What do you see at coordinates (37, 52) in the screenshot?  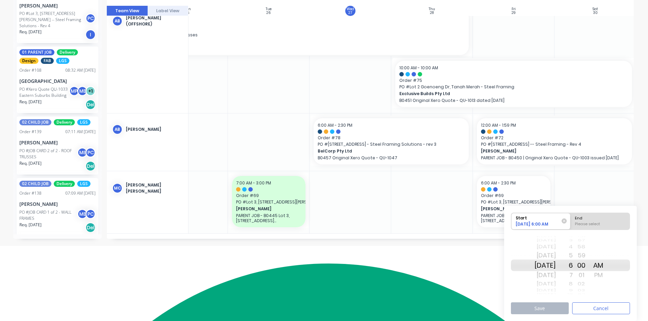 I see `span: 01 PARENT JOB` at bounding box center [37, 52].